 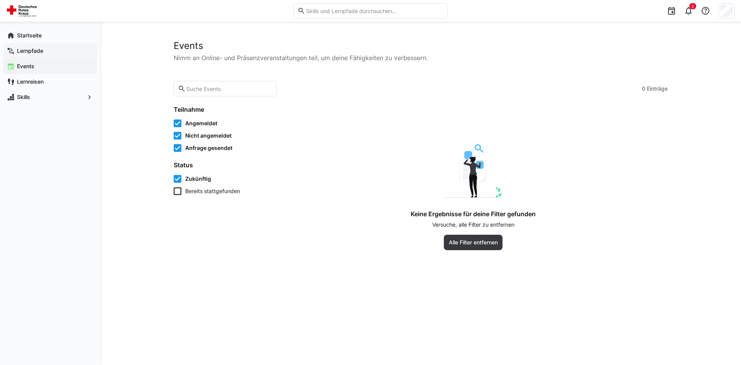 I want to click on span: Zukünftig, so click(x=198, y=179).